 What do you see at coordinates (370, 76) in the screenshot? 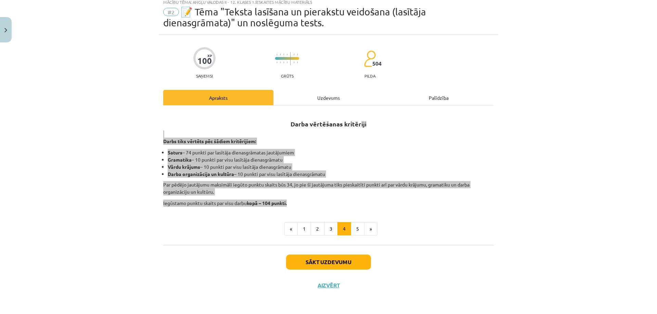
I see `p: pilda` at bounding box center [370, 76].